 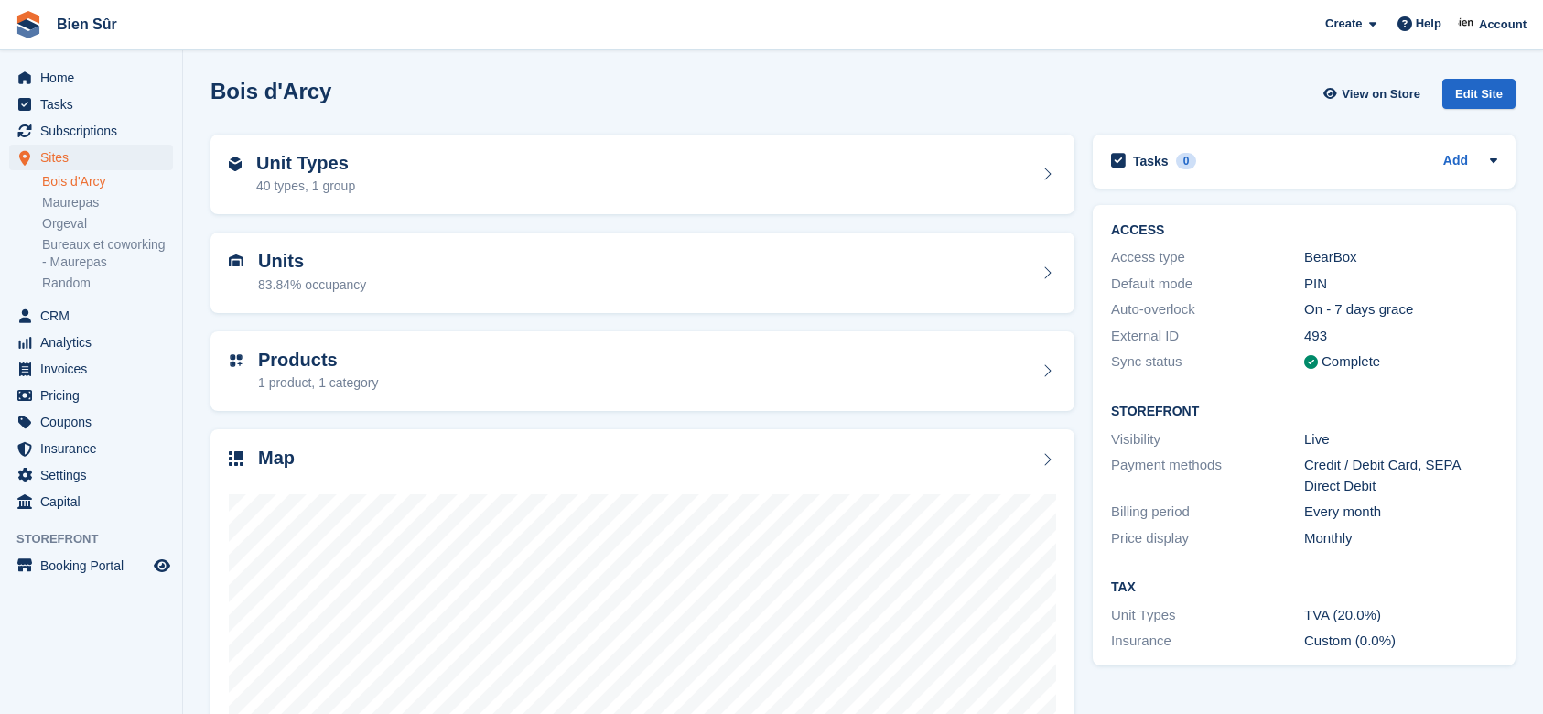 I want to click on a: Maurepas, so click(x=107, y=202).